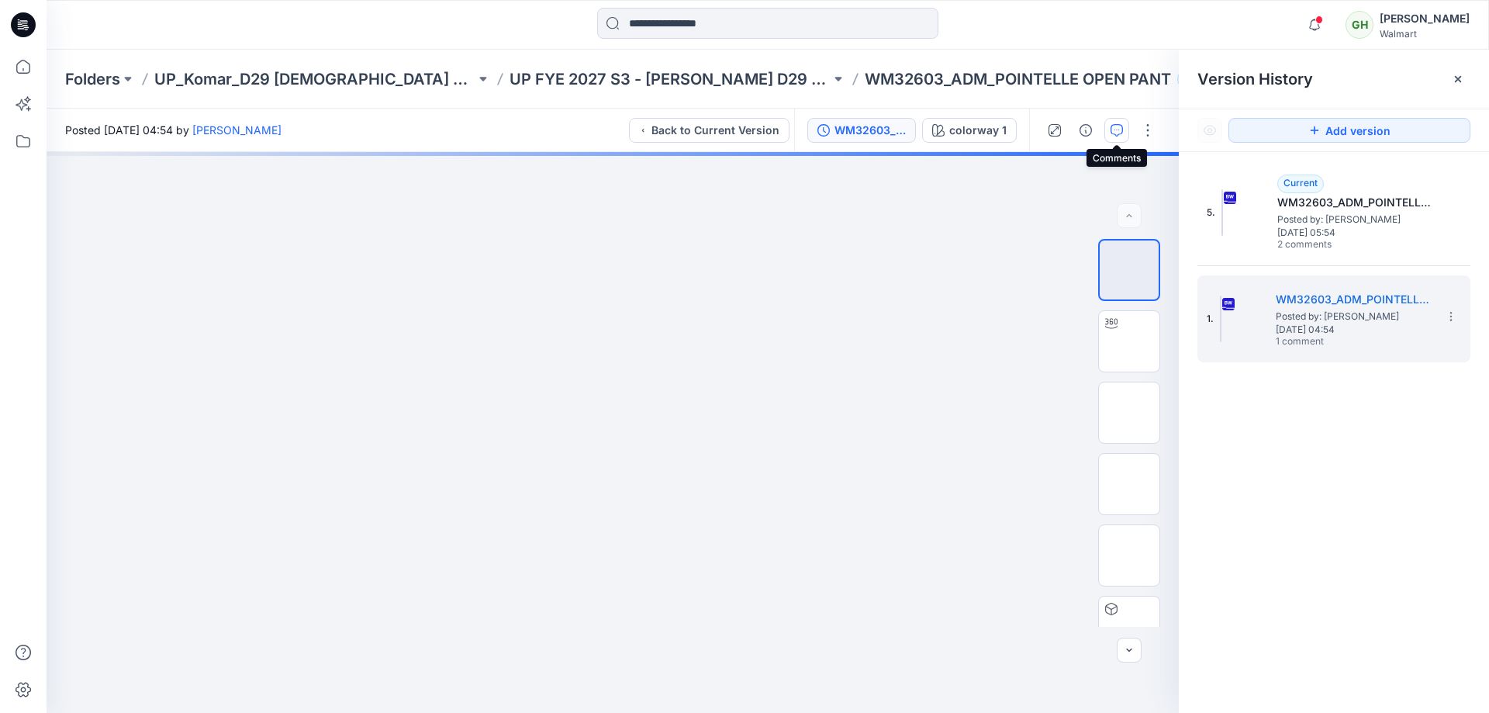 The image size is (1489, 713). What do you see at coordinates (1210, 130) in the screenshot?
I see `button: Show Hidden Versions` at bounding box center [1210, 130].